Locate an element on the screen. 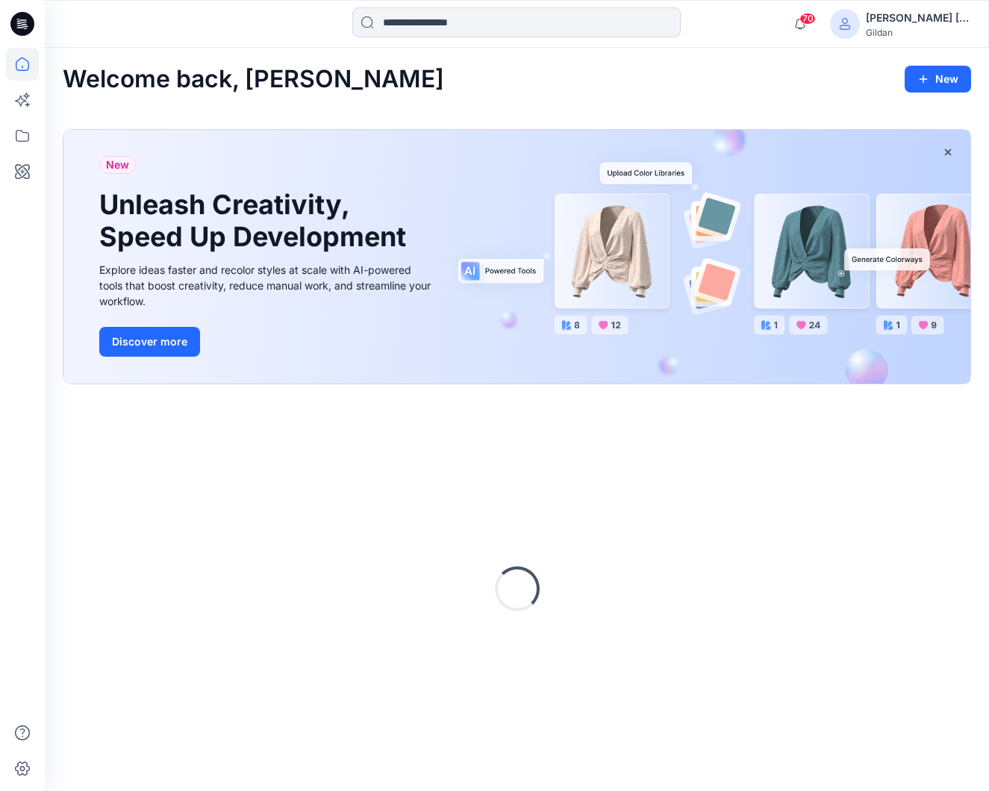  button: Discover more is located at coordinates (149, 342).